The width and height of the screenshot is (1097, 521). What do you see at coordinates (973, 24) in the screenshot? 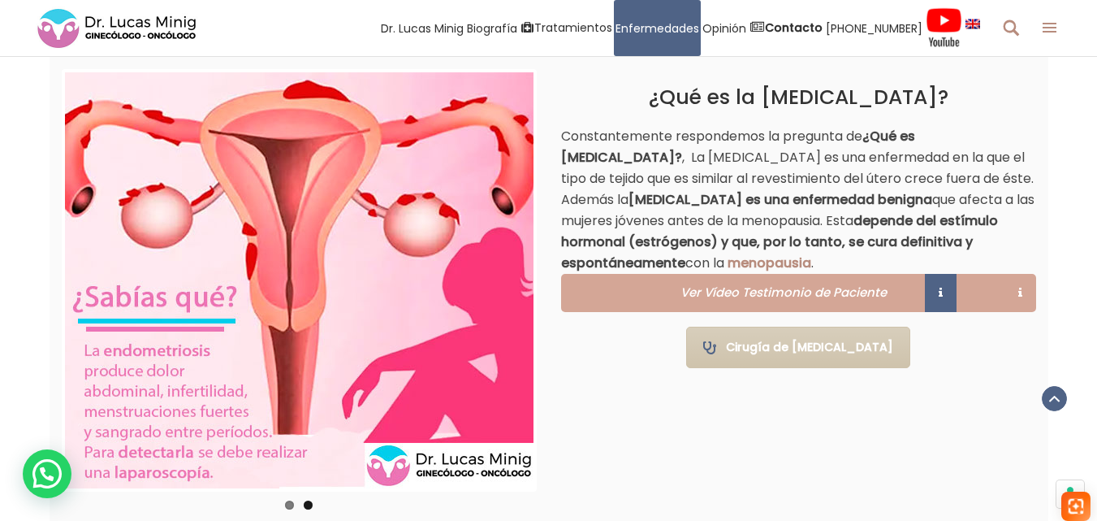
I see `img: language english` at bounding box center [973, 24].